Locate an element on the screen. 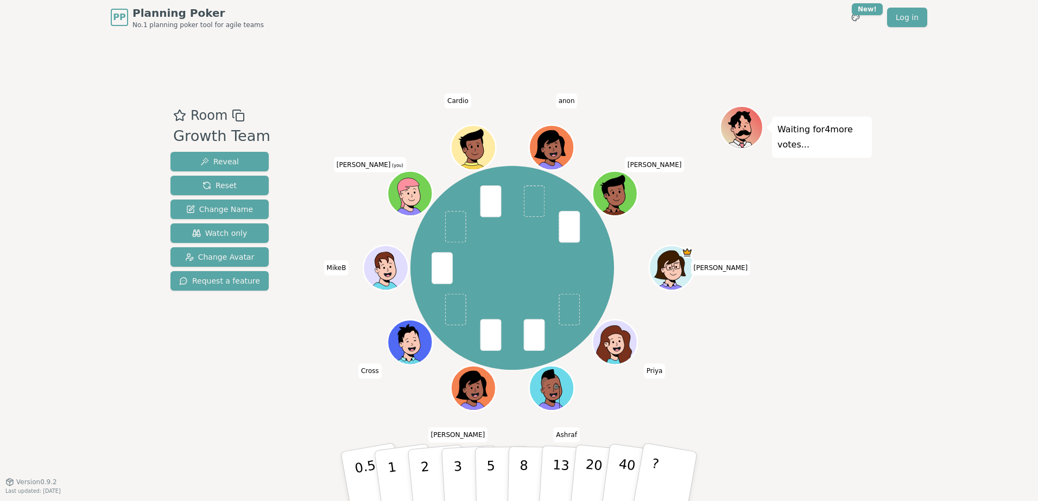 The width and height of the screenshot is (1038, 501). p: Waiting for 4 more votes... is located at coordinates (822, 137).